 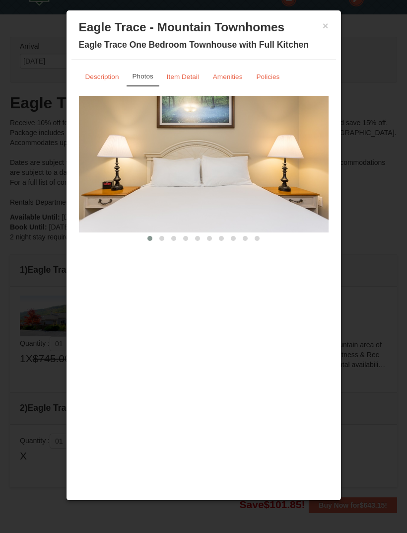 I want to click on h4: Eagle Trace One Bedroom Townhouse with Full Kitchen, so click(x=204, y=45).